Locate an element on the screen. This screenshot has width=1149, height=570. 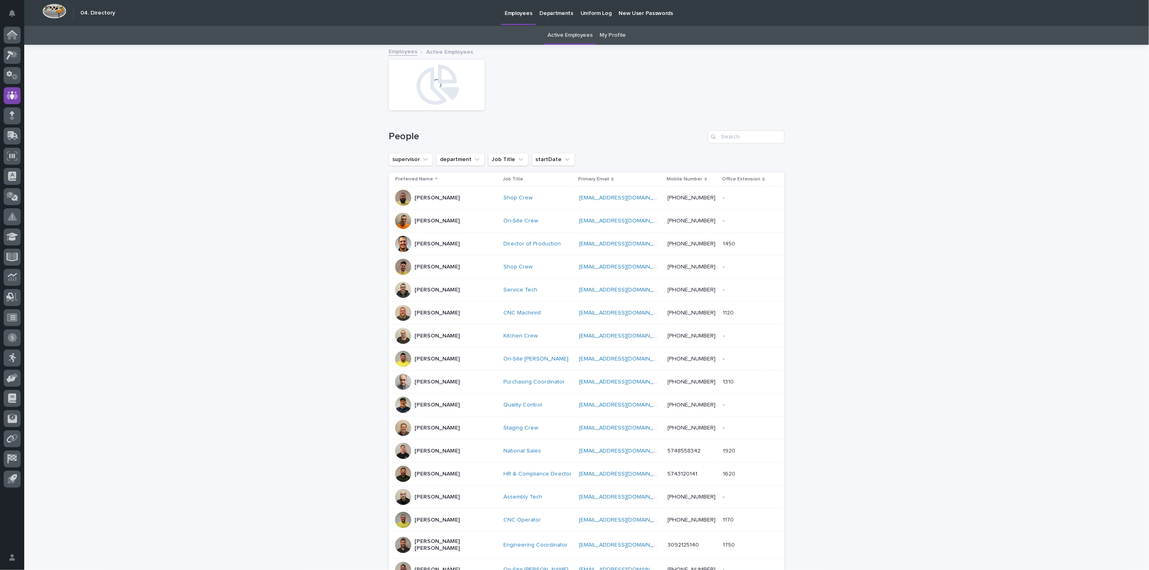
a: Engineering Coordinator is located at coordinates (535, 545).